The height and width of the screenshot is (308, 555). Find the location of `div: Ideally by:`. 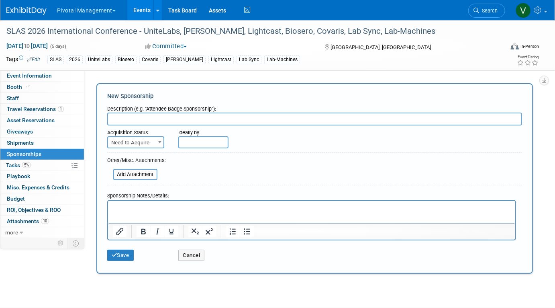

div: Ideally by: is located at coordinates (332, 130).